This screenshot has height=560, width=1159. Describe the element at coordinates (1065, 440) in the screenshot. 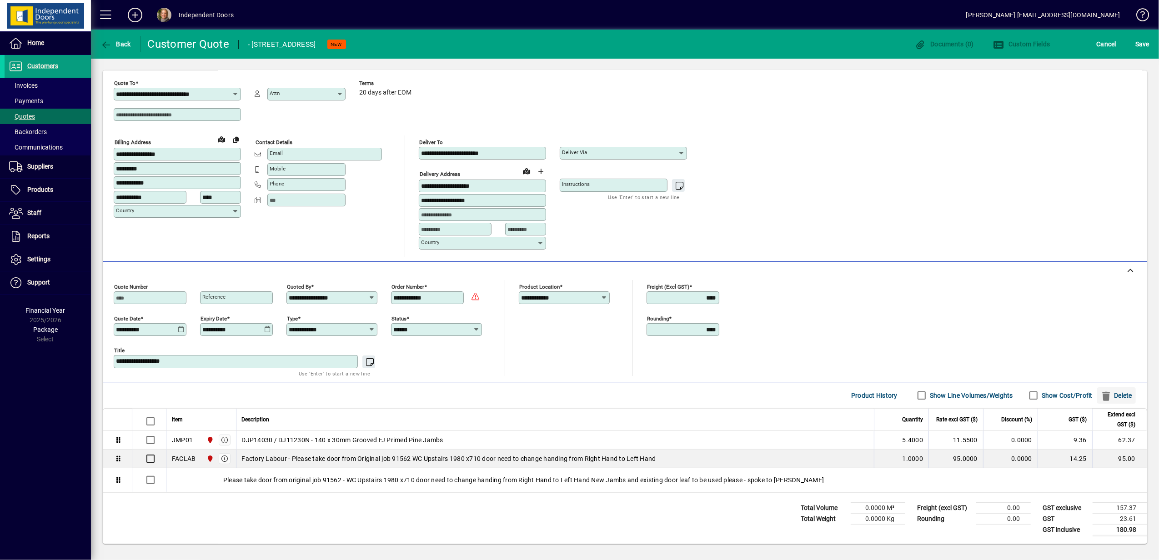

I see `td: 9.36` at that location.